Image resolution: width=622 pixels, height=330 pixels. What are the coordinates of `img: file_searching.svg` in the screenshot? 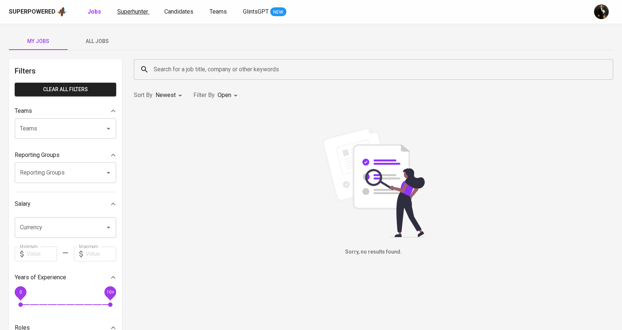 It's located at (374, 182).